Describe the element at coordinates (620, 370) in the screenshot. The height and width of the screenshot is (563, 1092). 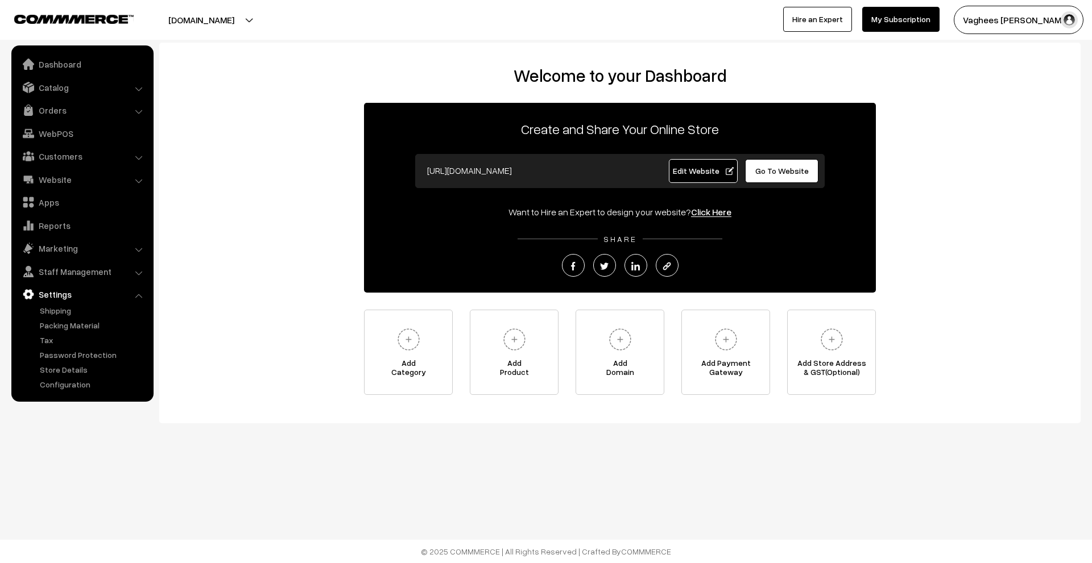
I see `span: Add Domain` at that location.